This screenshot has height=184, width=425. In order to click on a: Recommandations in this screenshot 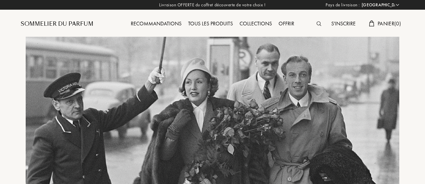, I will do `click(156, 23)`.